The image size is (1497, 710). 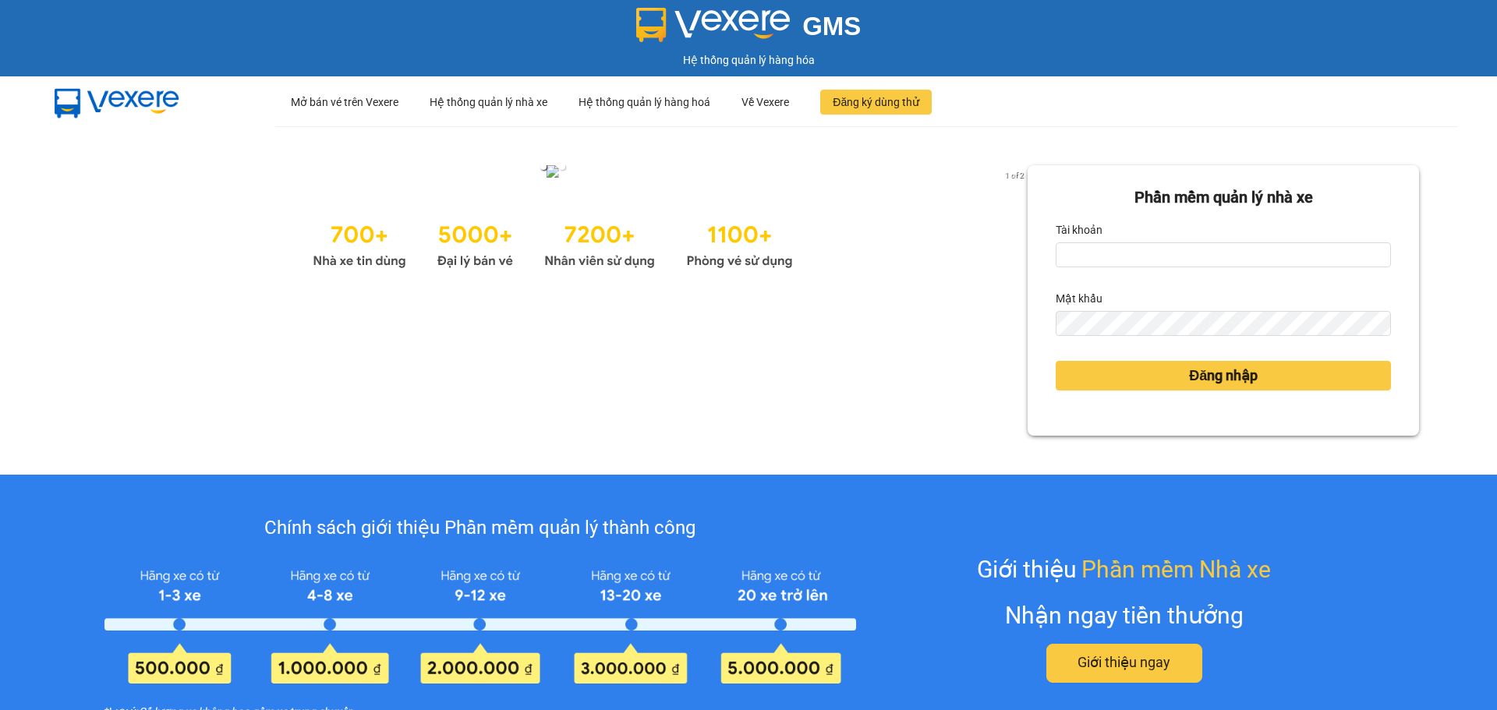 What do you see at coordinates (1124, 663) in the screenshot?
I see `span: Giới thiệu ngay` at bounding box center [1124, 663].